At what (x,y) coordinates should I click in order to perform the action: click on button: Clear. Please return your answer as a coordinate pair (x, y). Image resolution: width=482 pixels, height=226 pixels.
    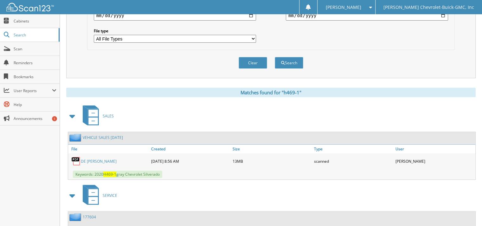
    Looking at the image, I should click on (253, 63).